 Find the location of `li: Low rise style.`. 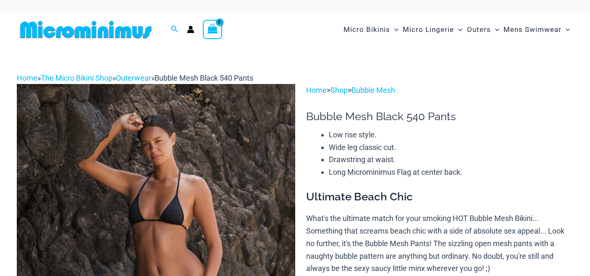

li: Low rise style. is located at coordinates (451, 135).